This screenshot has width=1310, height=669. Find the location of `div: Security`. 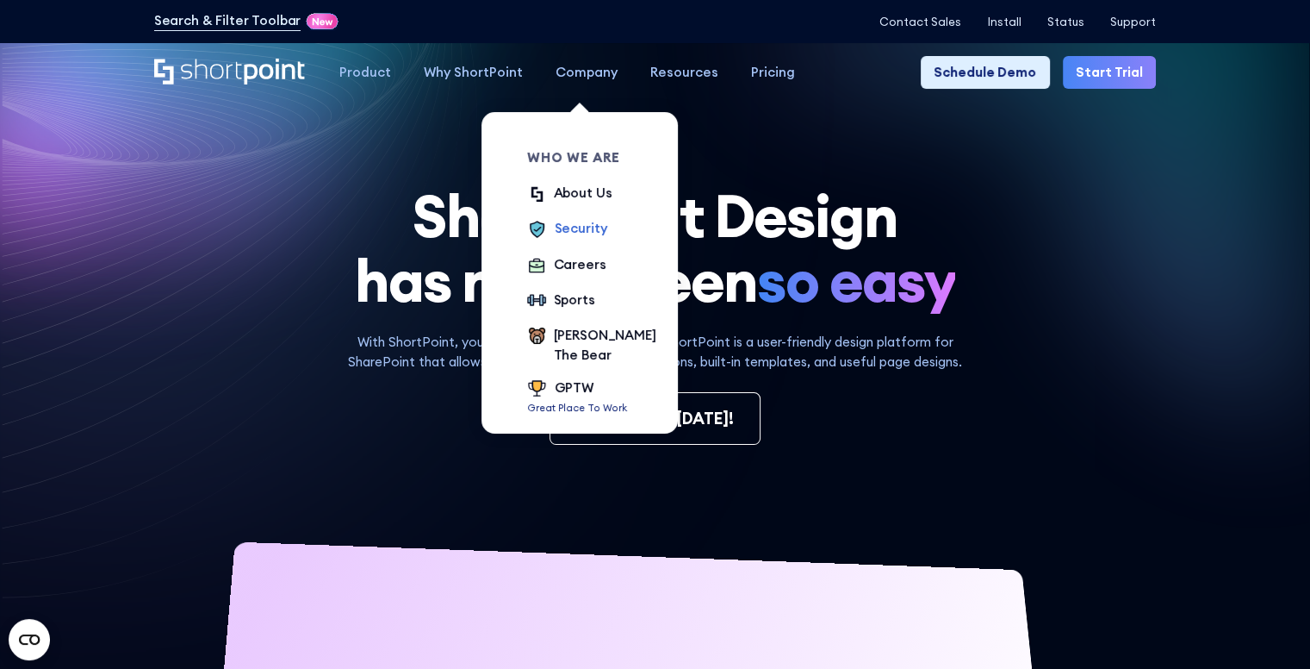

div: Security is located at coordinates (581, 228).